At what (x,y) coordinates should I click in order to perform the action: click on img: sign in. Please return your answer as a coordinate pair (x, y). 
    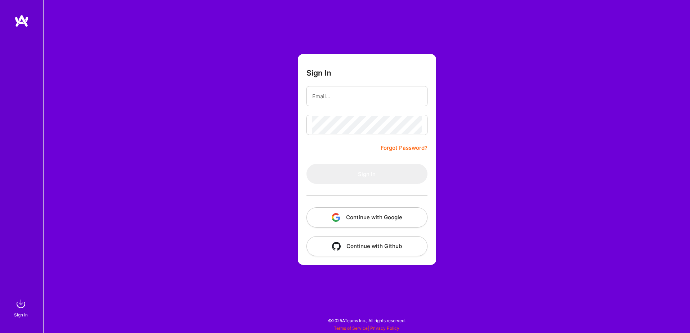
    Looking at the image, I should click on (21, 304).